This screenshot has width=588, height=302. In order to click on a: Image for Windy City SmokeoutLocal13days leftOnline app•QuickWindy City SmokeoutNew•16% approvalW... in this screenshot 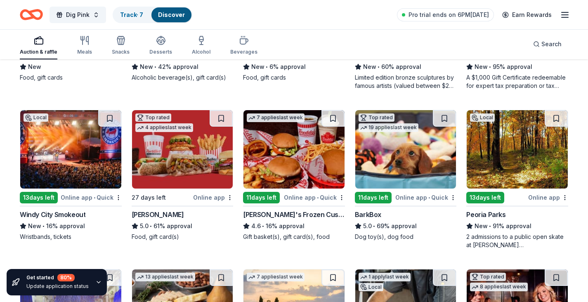, I will do `click(71, 175)`.